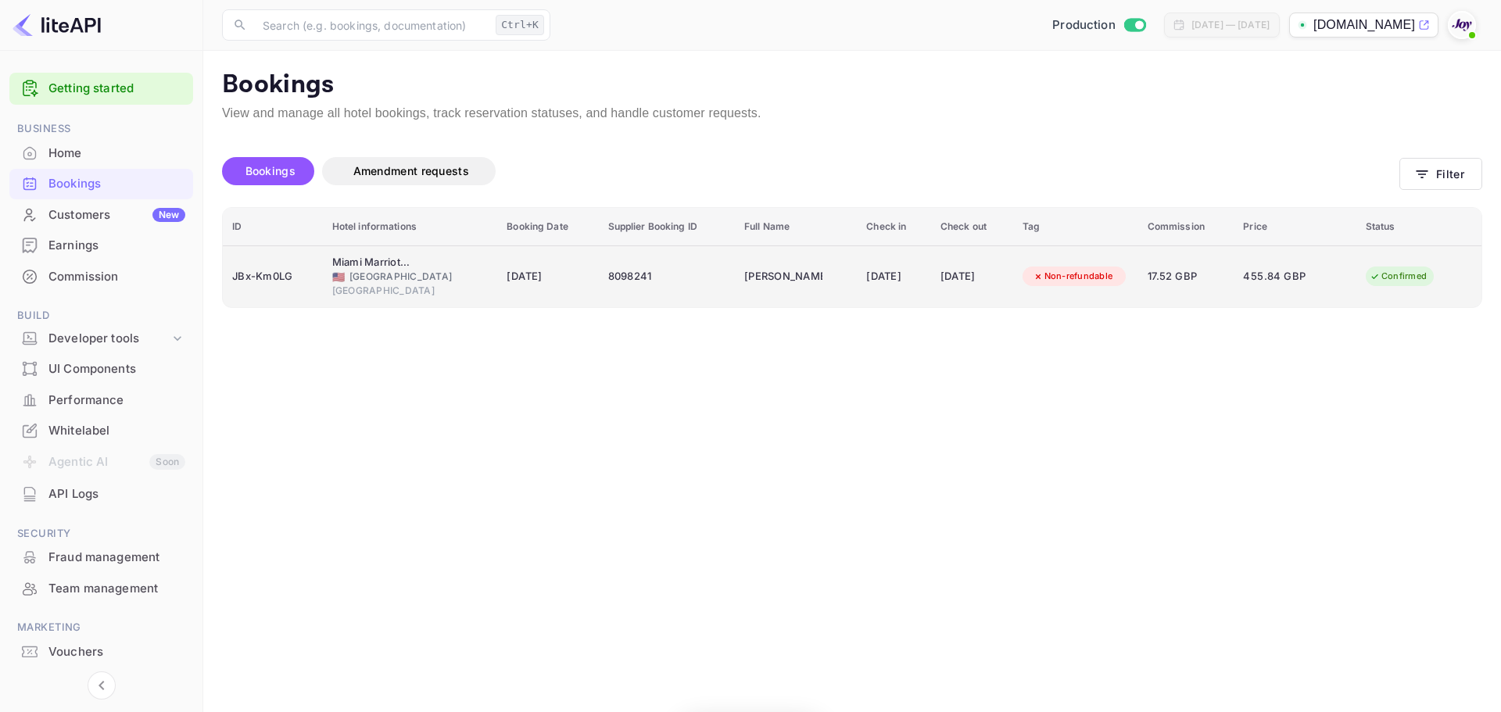  Describe the element at coordinates (273, 277) in the screenshot. I see `div: JBx-Km0LG` at that location.